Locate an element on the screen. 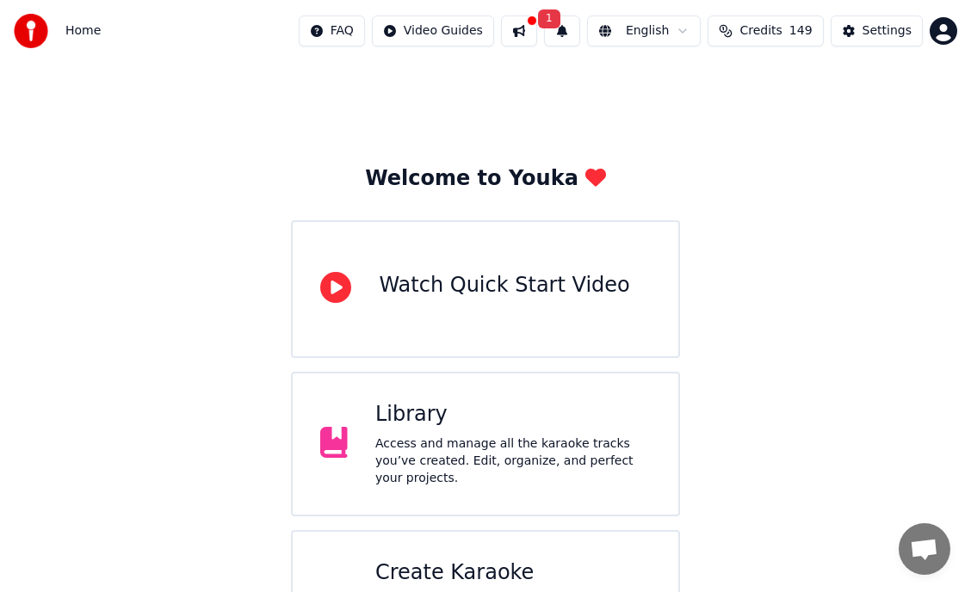 The image size is (971, 592). nav: breadcrumb is located at coordinates (83, 31).